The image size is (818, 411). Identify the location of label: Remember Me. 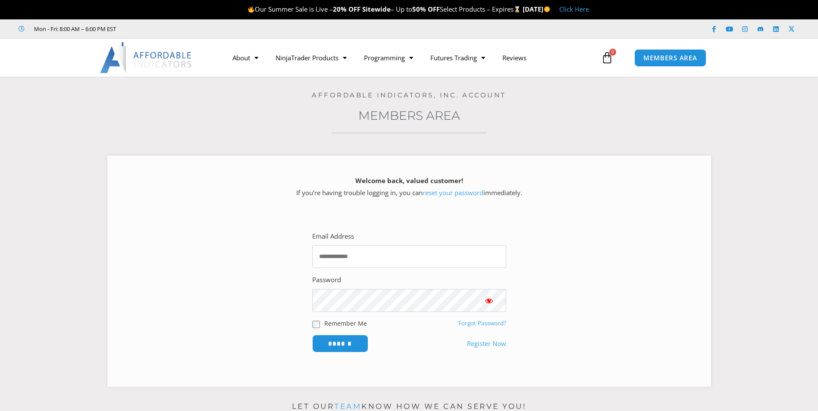
(345, 323).